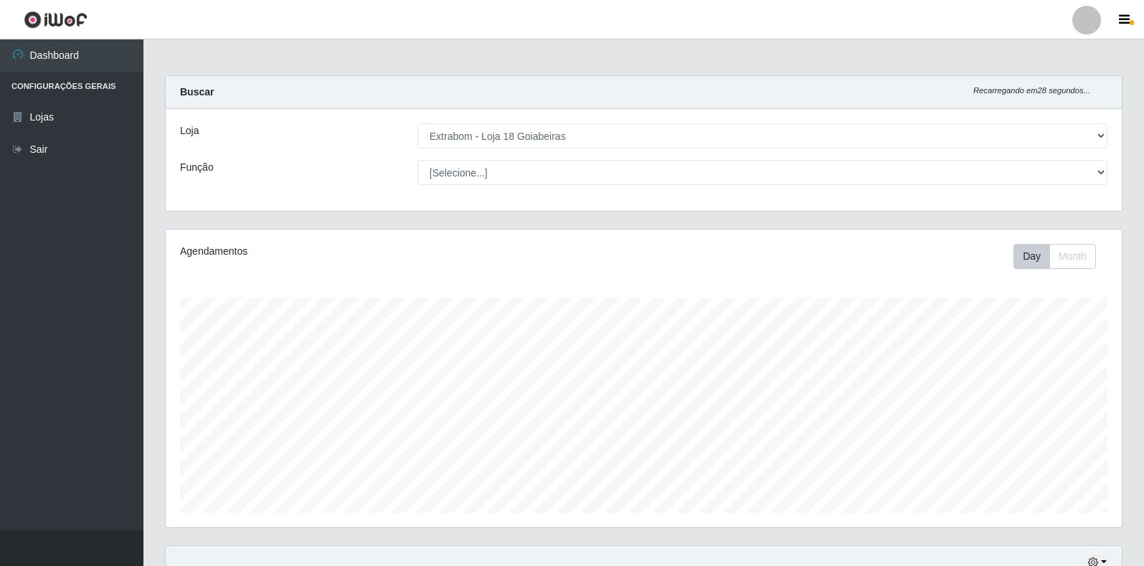  Describe the element at coordinates (1032, 90) in the screenshot. I see `i: Recarregando em 28 segundos...` at that location.